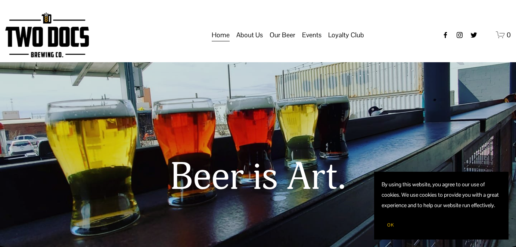 The height and width of the screenshot is (247, 516). What do you see at coordinates (47, 35) in the screenshot?
I see `img: Two Docs Brewing Co.` at bounding box center [47, 35].